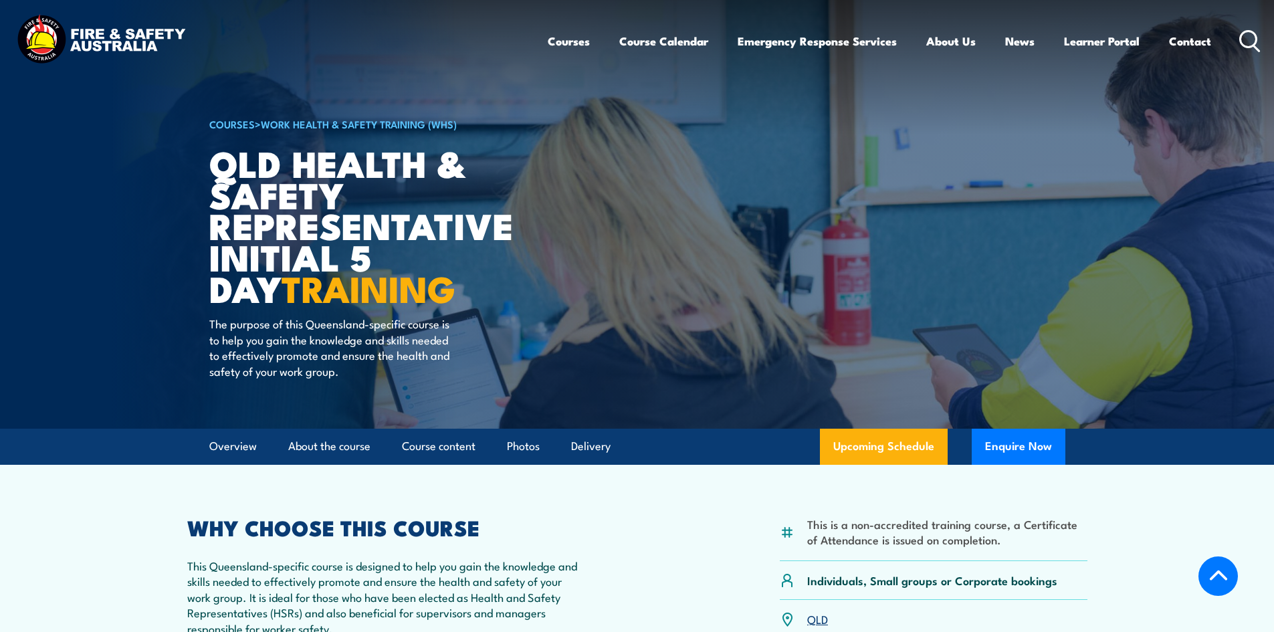  I want to click on a: COURSES, so click(232, 124).